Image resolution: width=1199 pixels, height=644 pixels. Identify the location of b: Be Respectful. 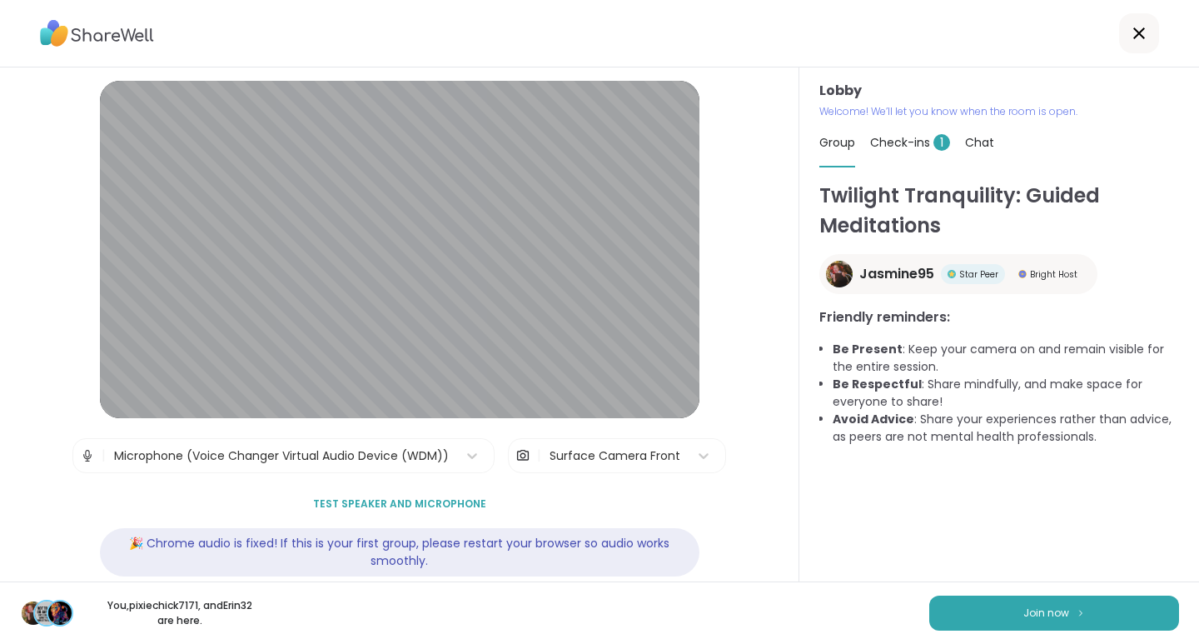
(877, 384).